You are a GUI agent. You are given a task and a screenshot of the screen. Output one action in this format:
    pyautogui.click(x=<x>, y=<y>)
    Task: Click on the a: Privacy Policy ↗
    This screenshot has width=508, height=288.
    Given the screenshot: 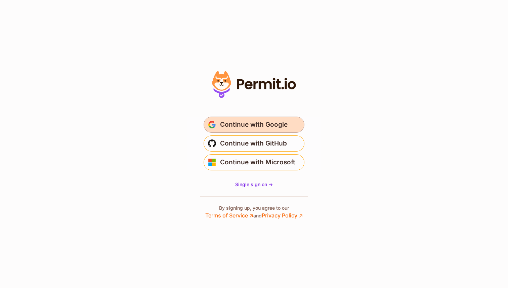 What is the action you would take?
    pyautogui.click(x=282, y=215)
    